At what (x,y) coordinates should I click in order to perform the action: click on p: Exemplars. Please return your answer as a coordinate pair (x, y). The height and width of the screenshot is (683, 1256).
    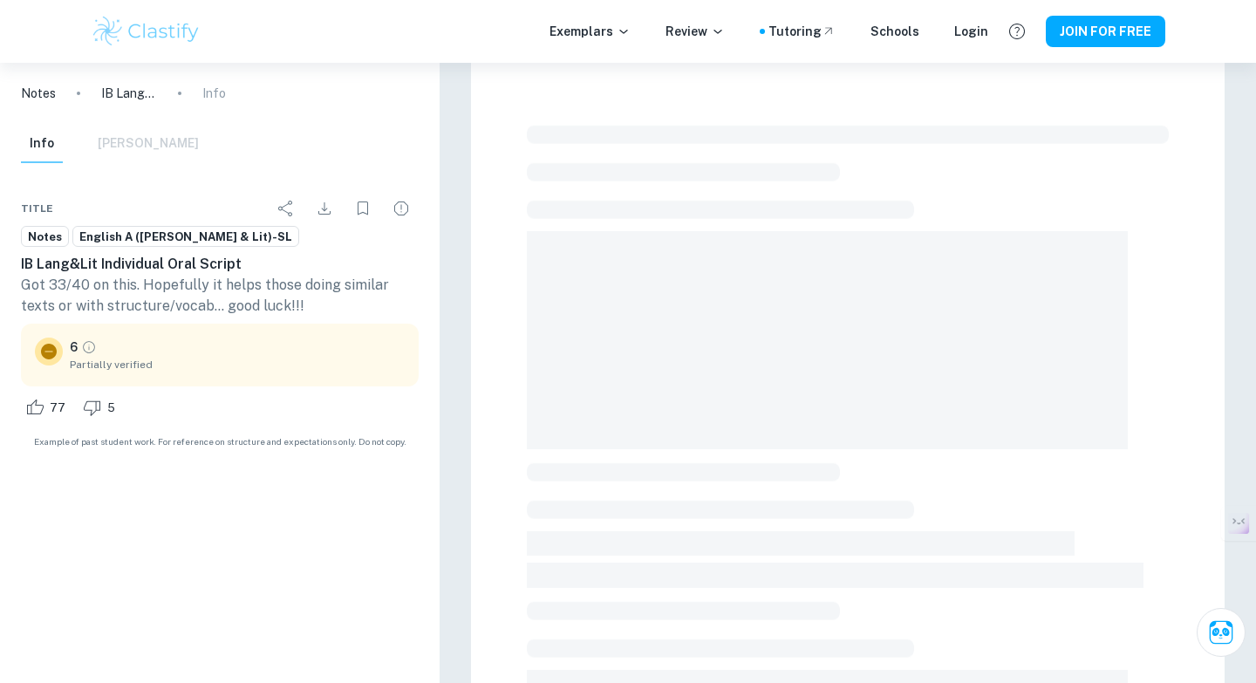
    Looking at the image, I should click on (590, 31).